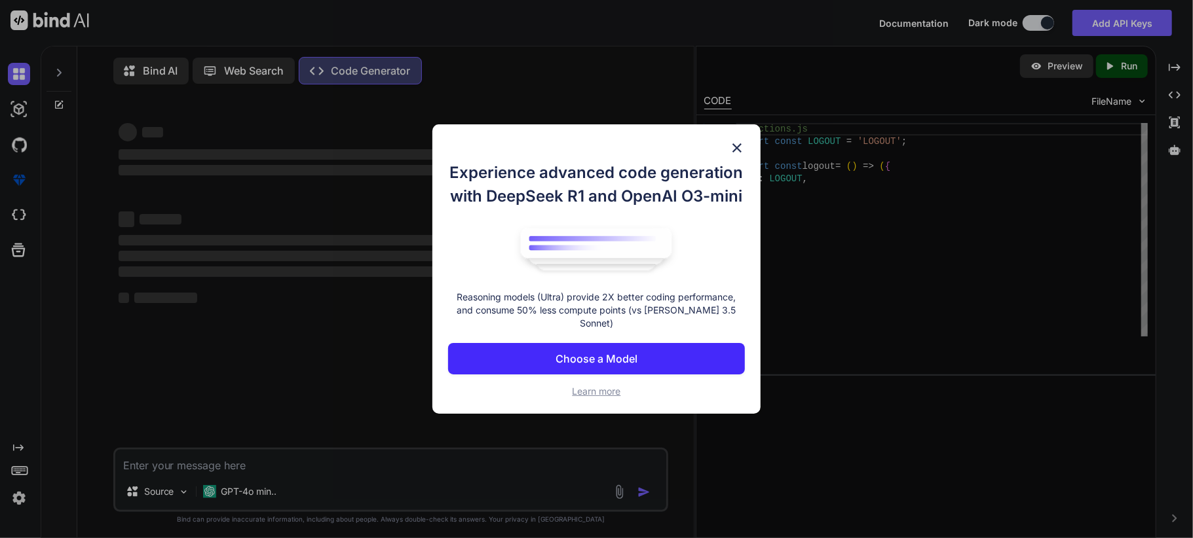 This screenshot has height=538, width=1193. Describe the element at coordinates (596, 310) in the screenshot. I see `p: Reasoning models (Ultra) provide 2X better coding performance, and consume 50% less compute point...` at that location.